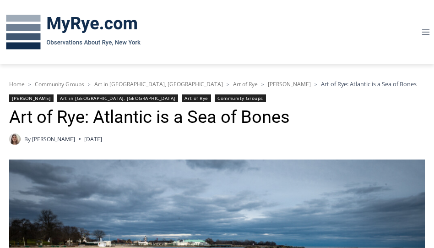 This screenshot has width=434, height=248. What do you see at coordinates (217, 84) in the screenshot?
I see `nav: Breadcrumbs` at bounding box center [217, 84].